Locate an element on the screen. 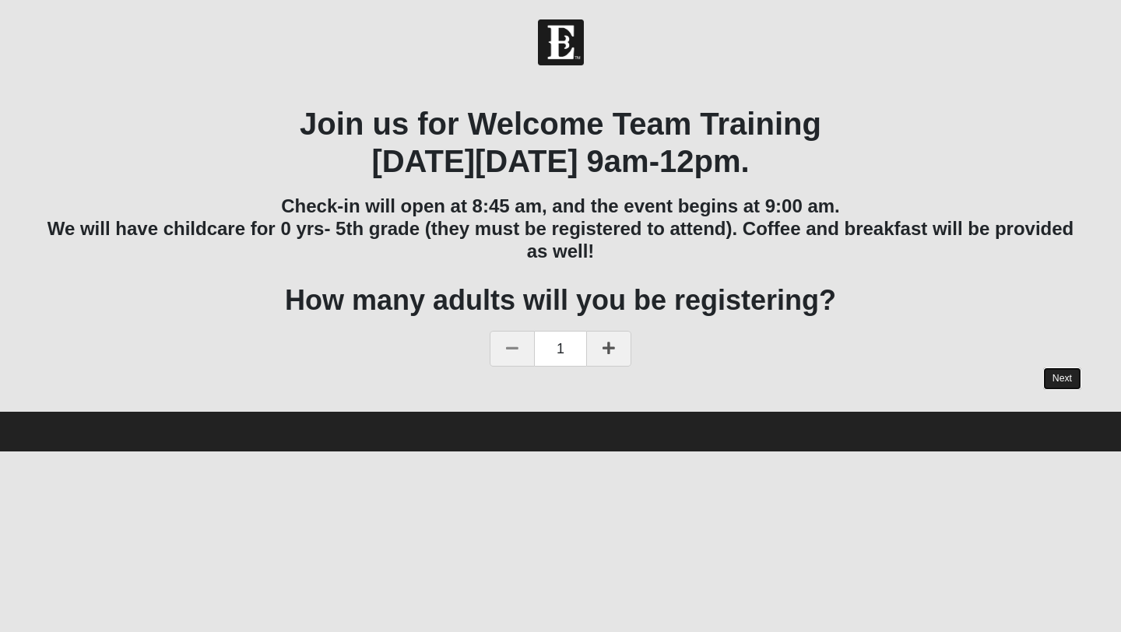 Image resolution: width=1121 pixels, height=632 pixels. span: 1 is located at coordinates (561, 349).